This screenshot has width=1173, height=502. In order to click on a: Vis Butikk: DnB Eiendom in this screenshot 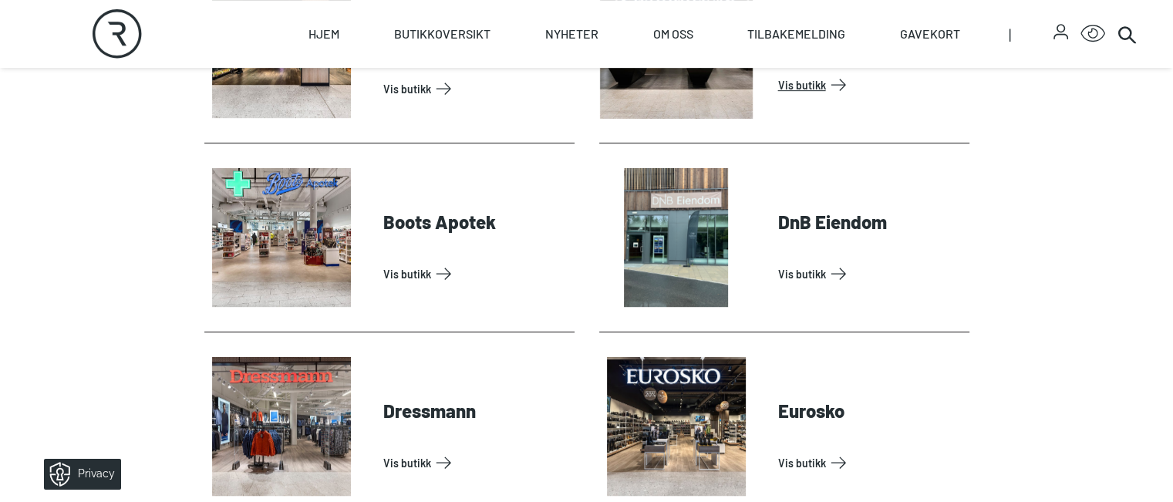, I will do `click(871, 274)`.